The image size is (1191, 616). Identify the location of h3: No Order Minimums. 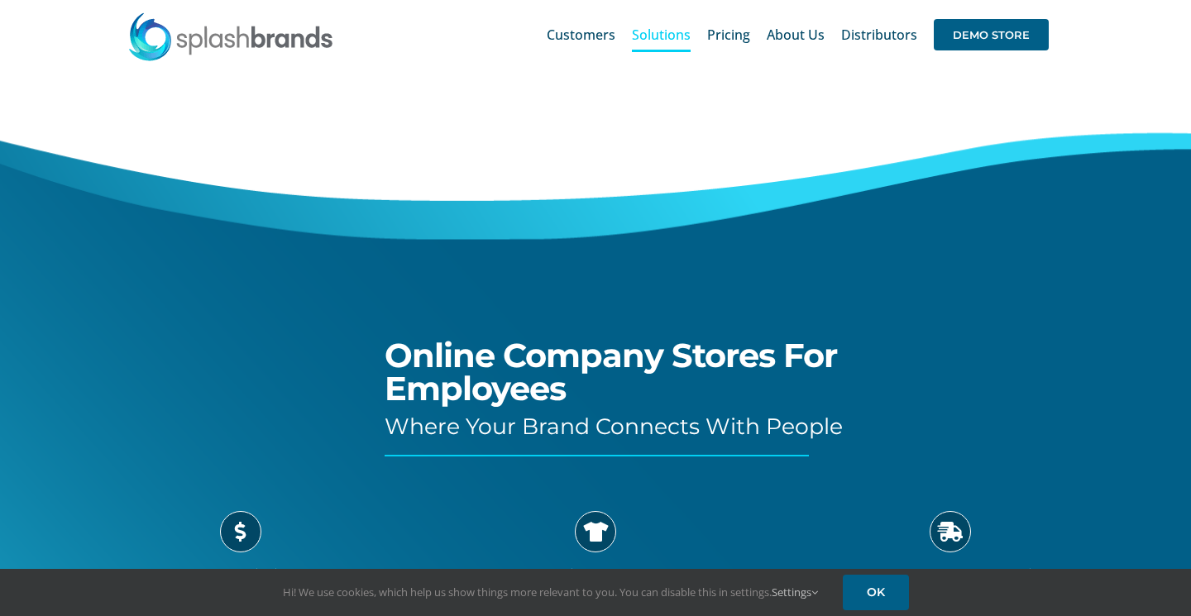
(240, 577).